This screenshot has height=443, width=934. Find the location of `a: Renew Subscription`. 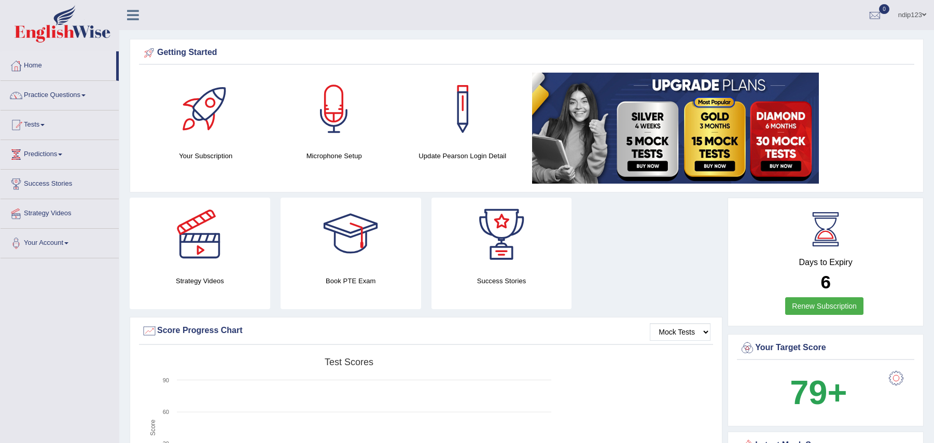

a: Renew Subscription is located at coordinates (824, 306).